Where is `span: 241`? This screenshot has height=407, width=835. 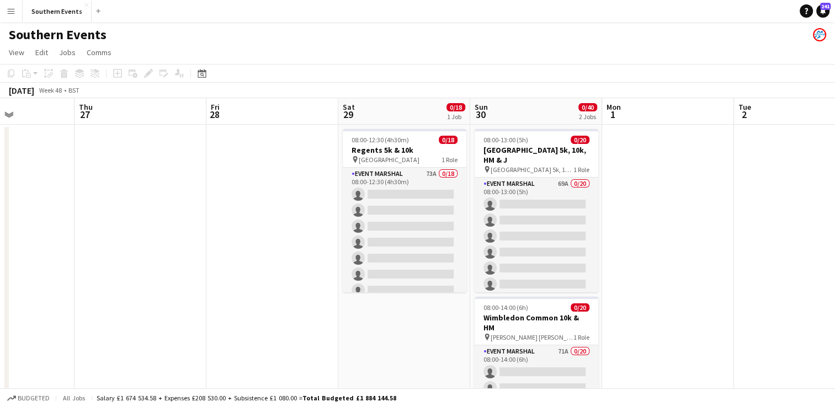
span: 241 is located at coordinates (825, 6).